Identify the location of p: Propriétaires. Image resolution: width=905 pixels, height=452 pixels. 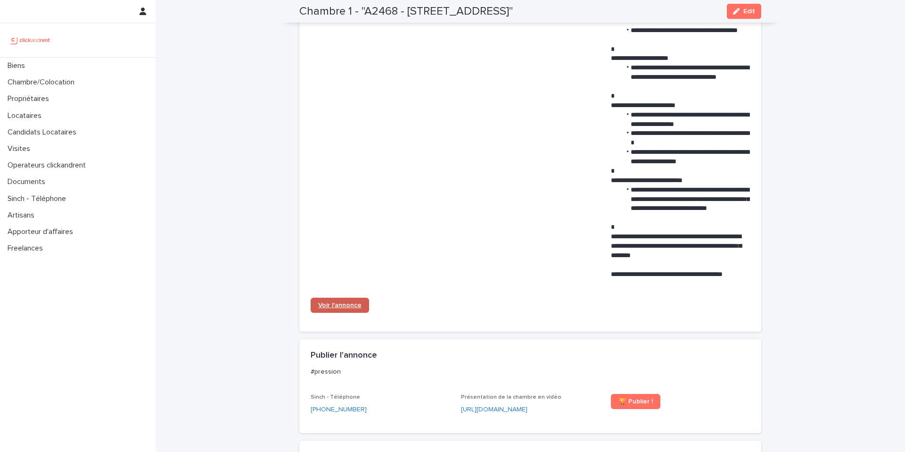
(30, 99).